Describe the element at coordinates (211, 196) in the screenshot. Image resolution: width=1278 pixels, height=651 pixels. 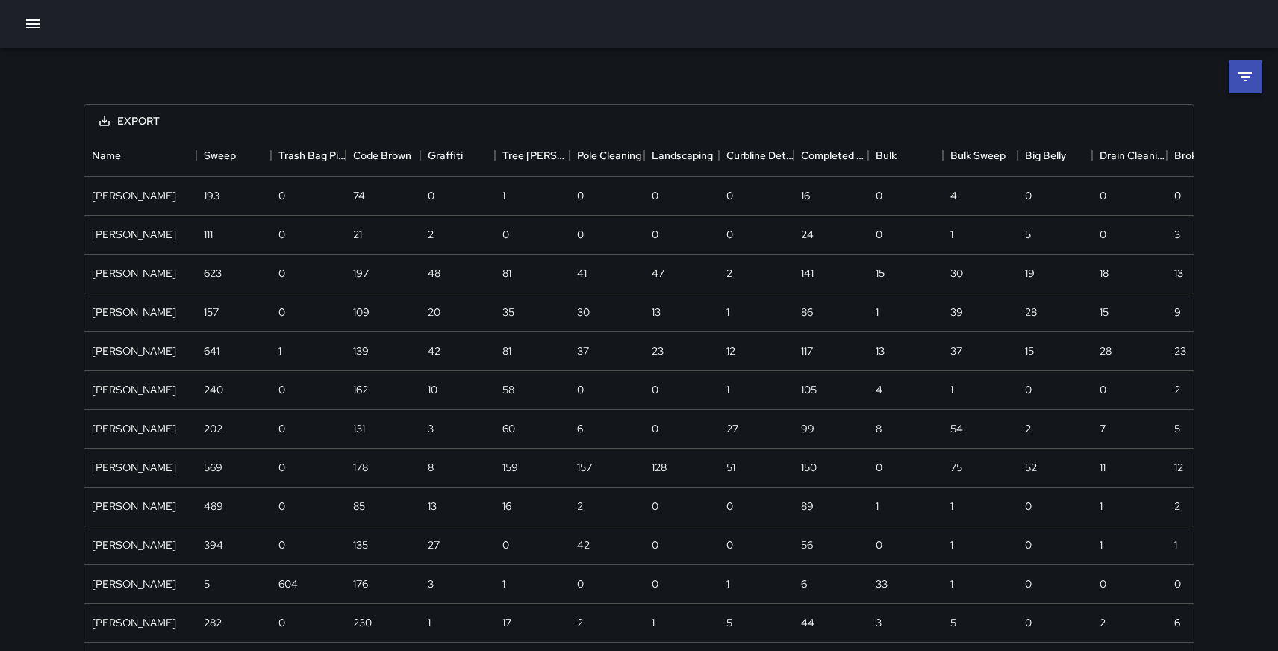
I see `div: 193` at that location.